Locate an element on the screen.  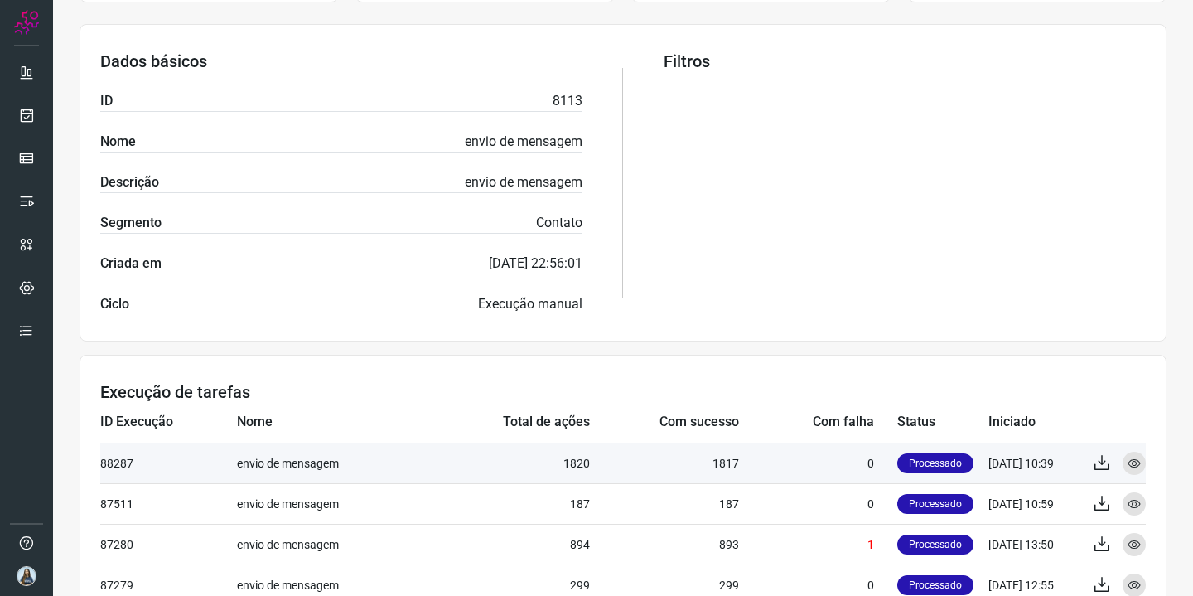
td: Com falha is located at coordinates (818, 422).